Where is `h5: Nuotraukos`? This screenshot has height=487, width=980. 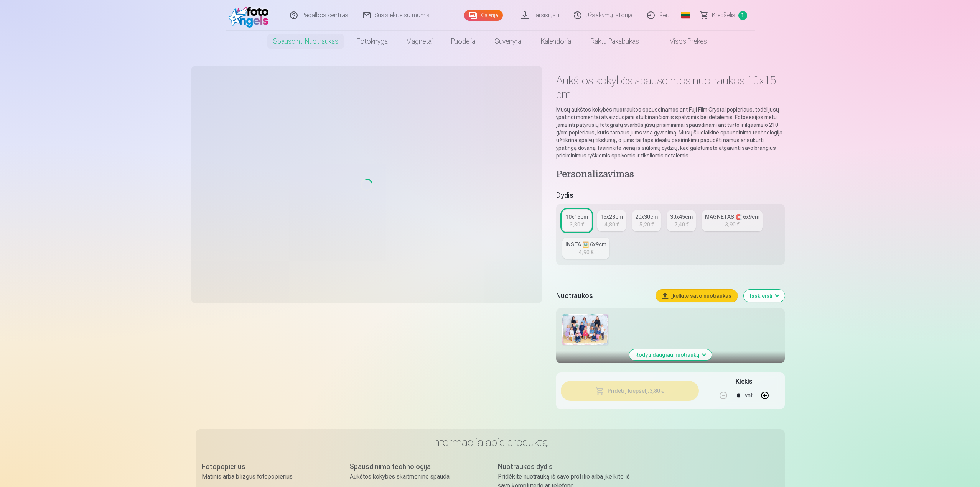 h5: Nuotraukos is located at coordinates (602, 296).